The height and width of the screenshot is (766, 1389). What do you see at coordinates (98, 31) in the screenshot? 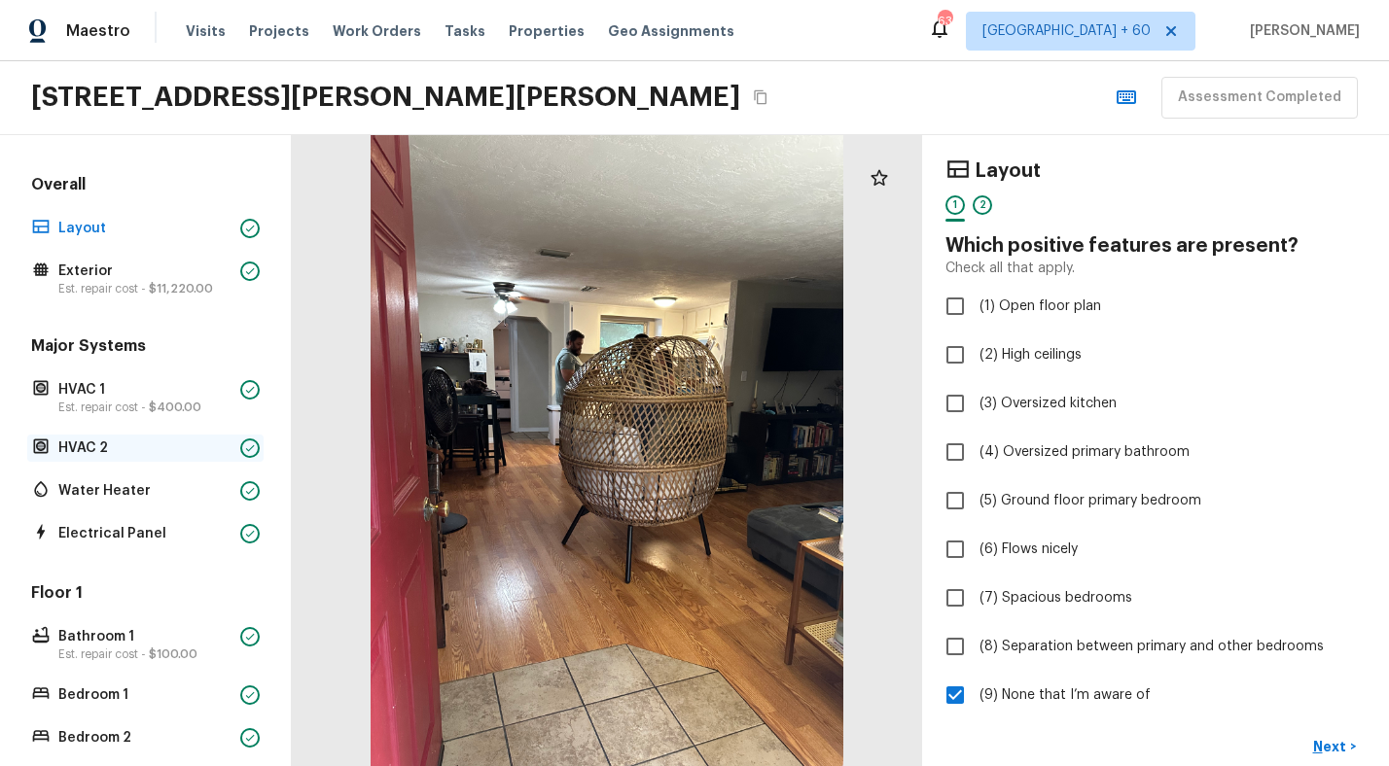
I see `span: Maestro` at bounding box center [98, 31].